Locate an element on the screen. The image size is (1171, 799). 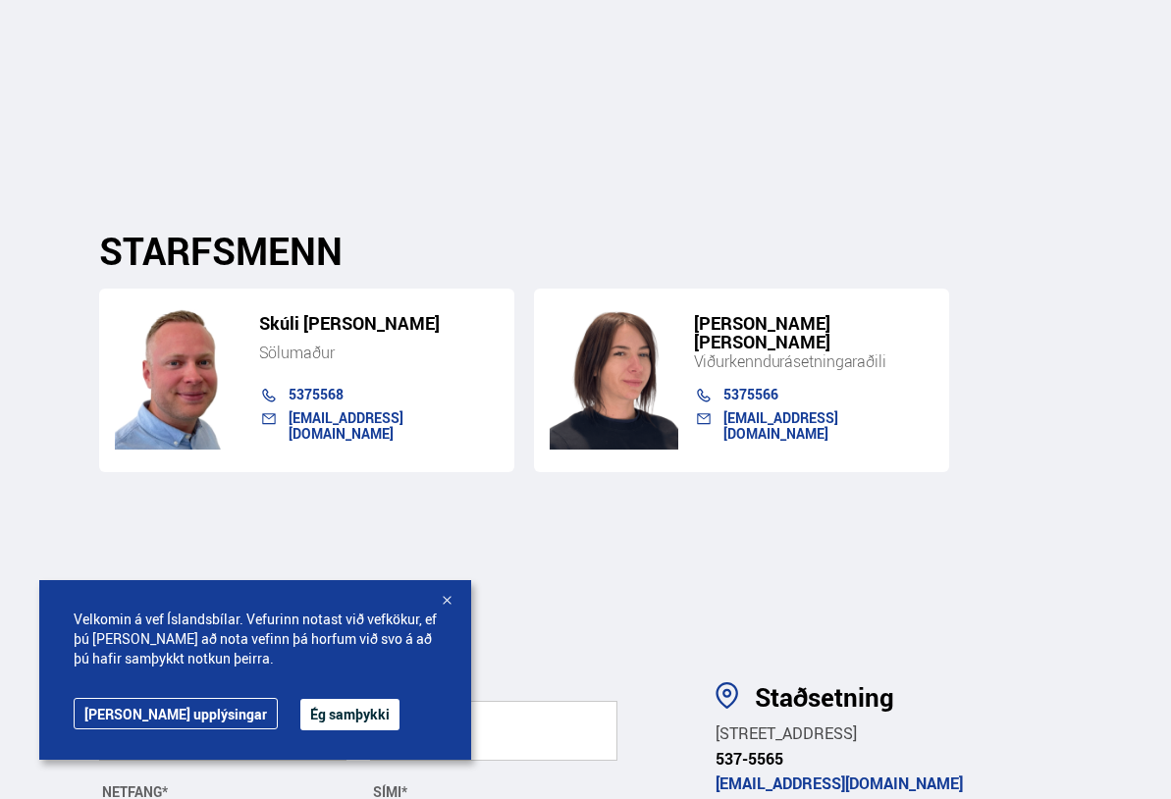
img: m7PZdWzYfFvz2vuk.png is located at coordinates (179, 375).